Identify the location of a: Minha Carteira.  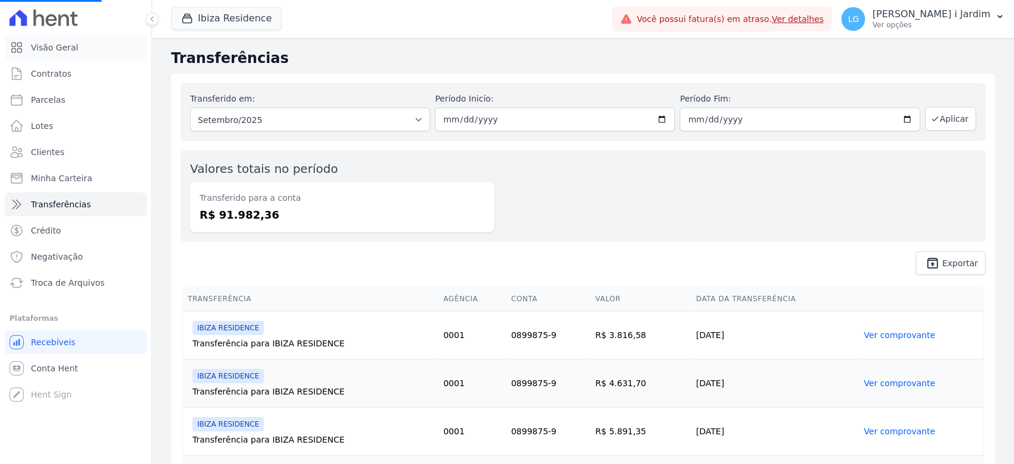
(75, 178).